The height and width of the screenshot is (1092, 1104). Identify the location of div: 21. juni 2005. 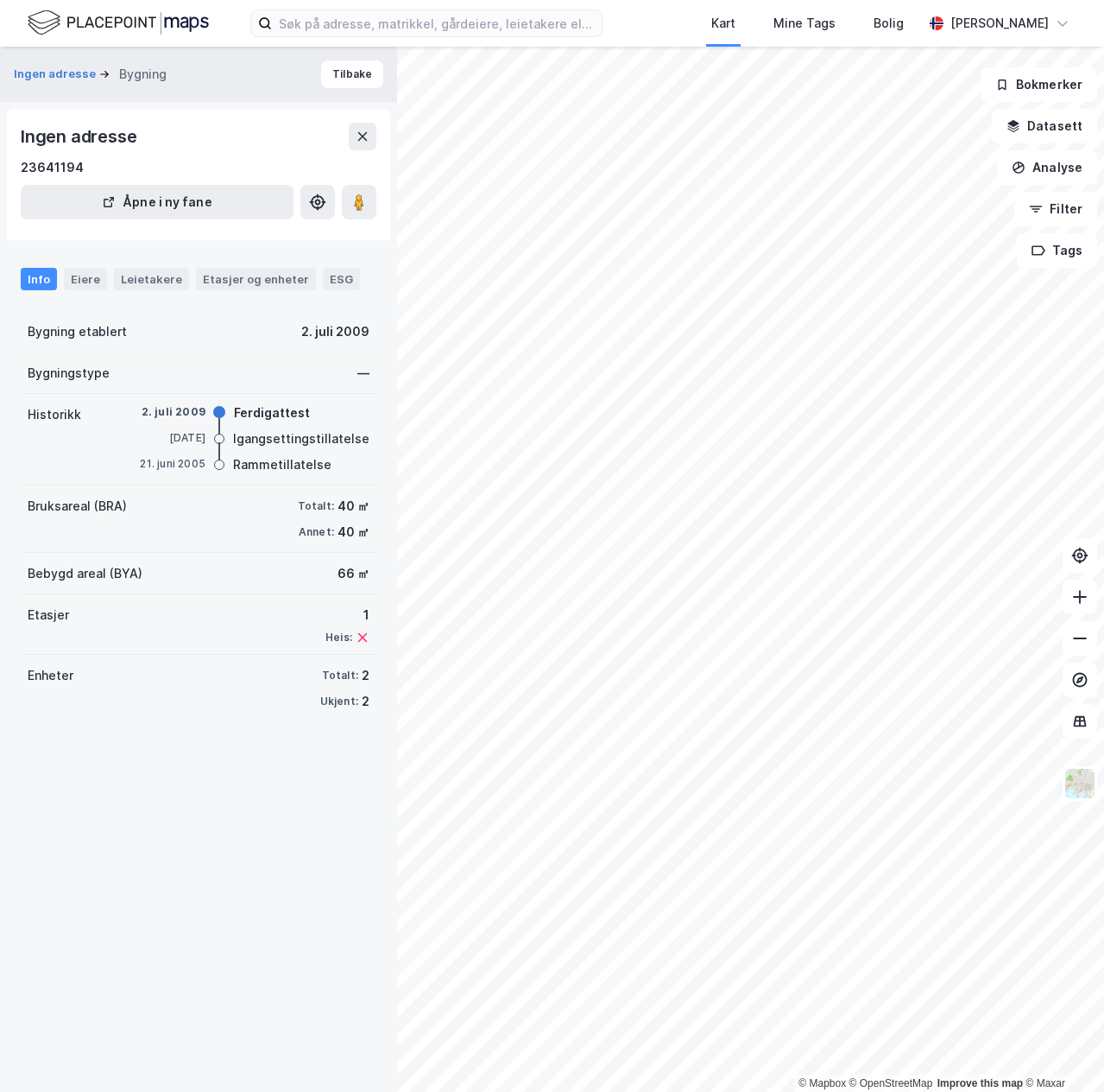
(171, 464).